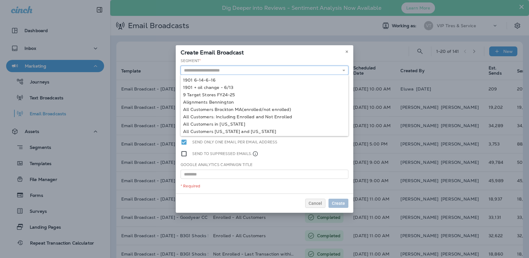  Describe the element at coordinates (264, 110) in the screenshot. I see `div: All Customers Brockton MA(enrolled/not enrolled)` at that location.